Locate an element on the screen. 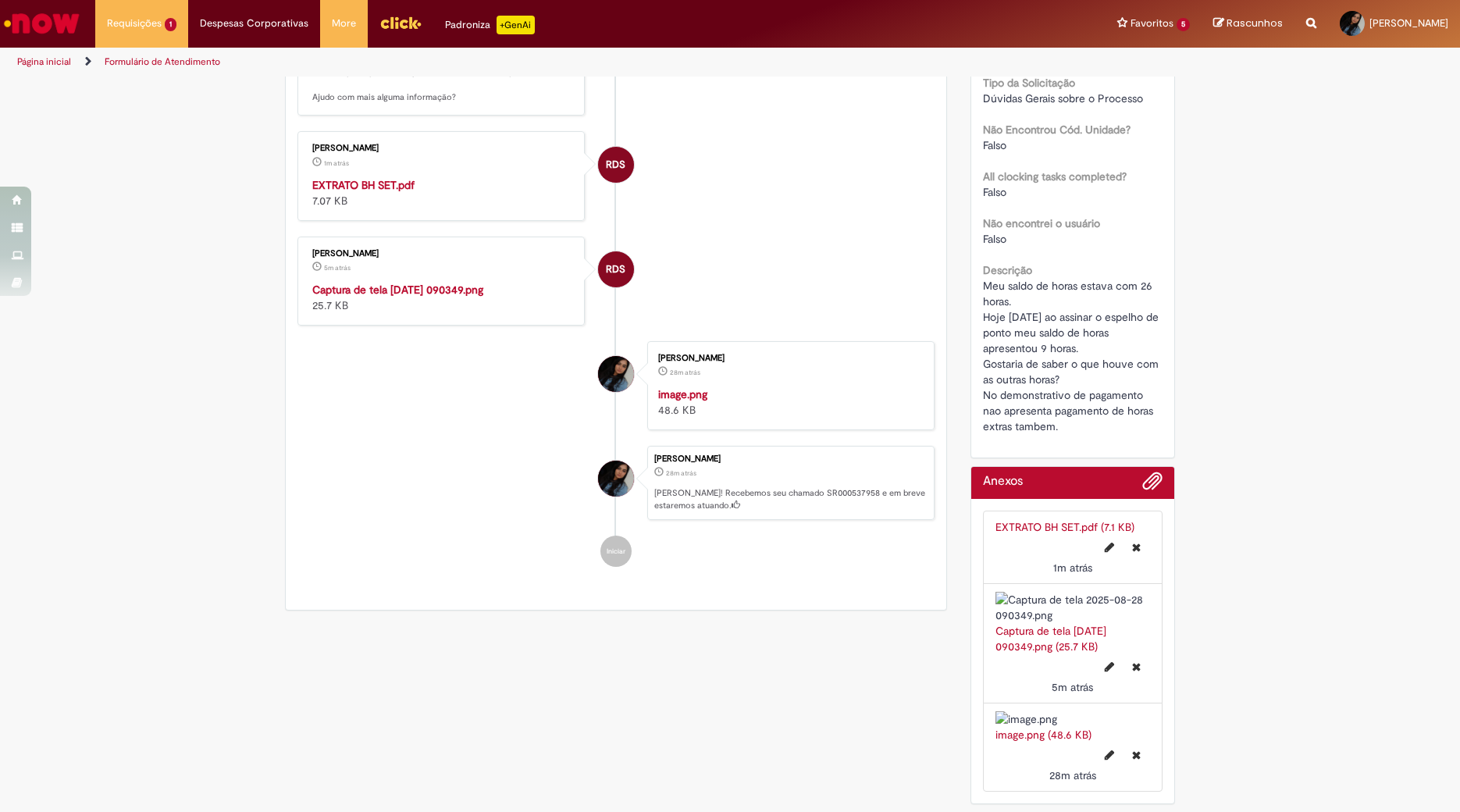 The width and height of the screenshot is (1460, 812). a: image.png (48.6 KB) is located at coordinates (1043, 735).